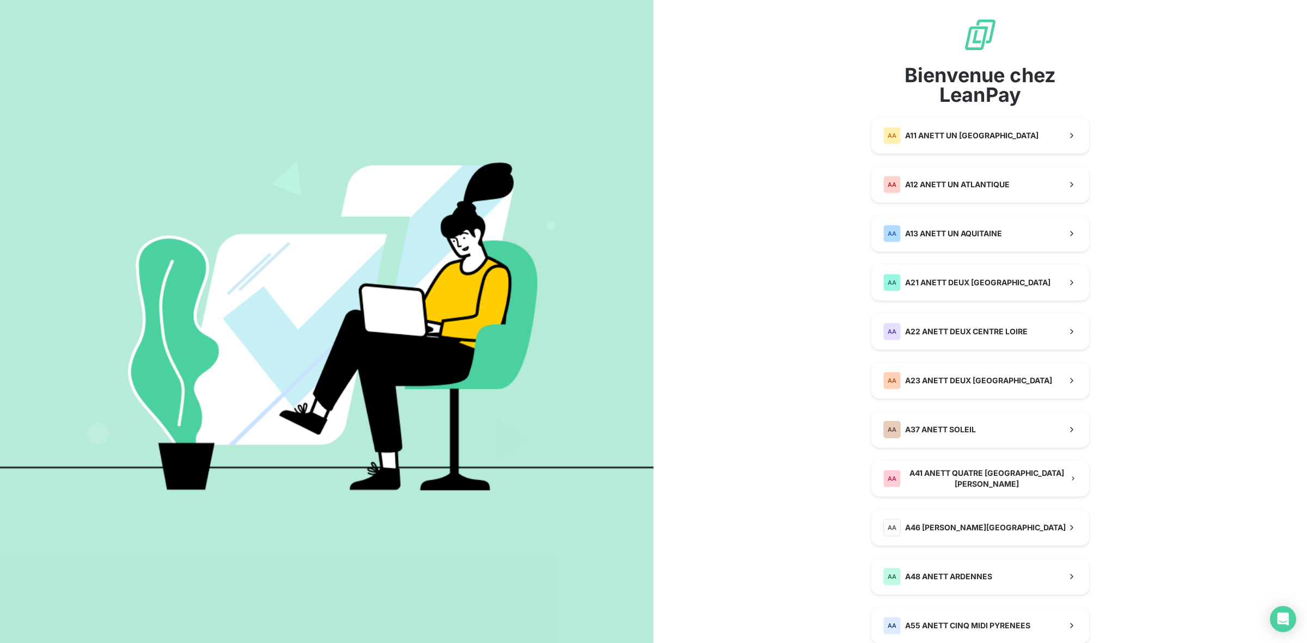  What do you see at coordinates (980, 35) in the screenshot?
I see `img: logo sigle` at bounding box center [980, 35].